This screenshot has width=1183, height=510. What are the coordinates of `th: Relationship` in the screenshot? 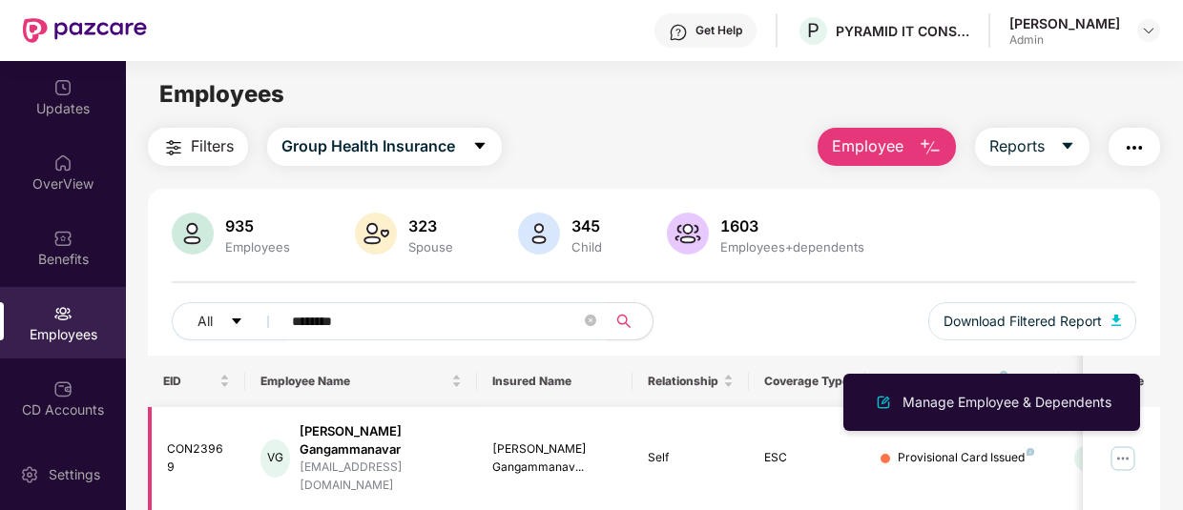 It's located at (691, 382).